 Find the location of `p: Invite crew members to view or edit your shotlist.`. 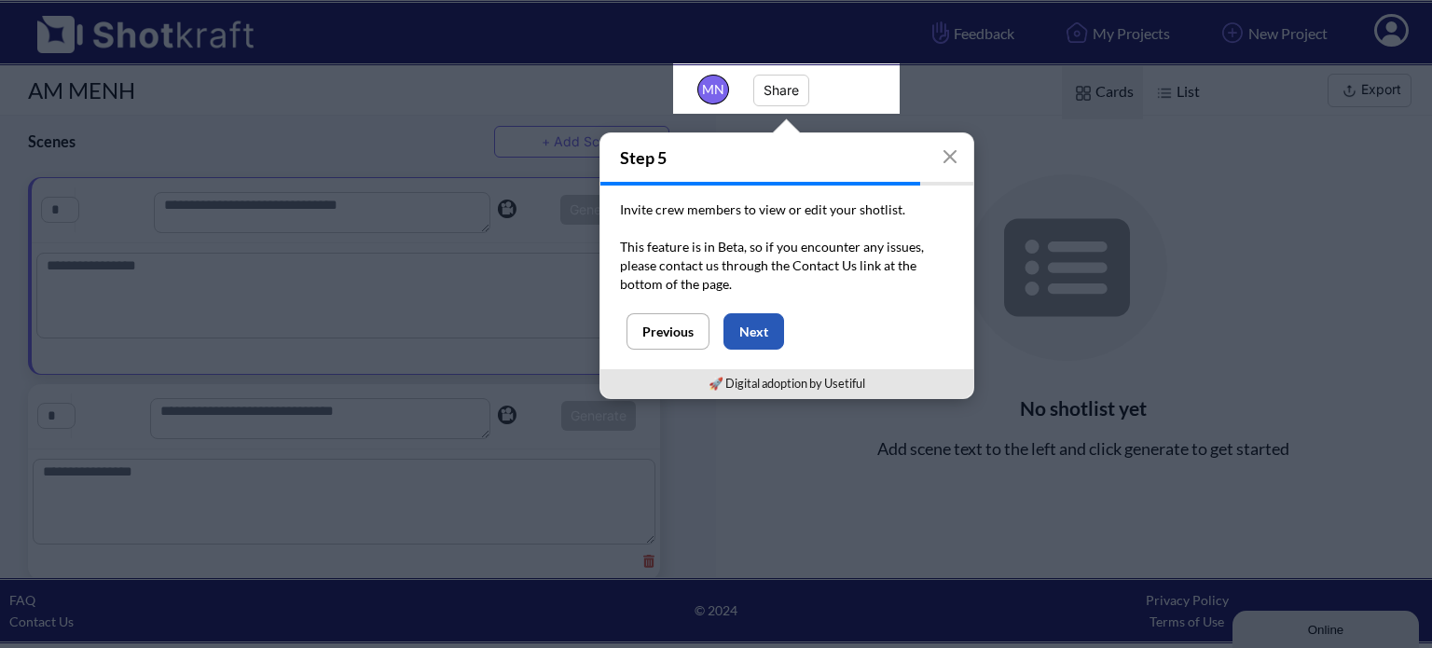

p: Invite crew members to view or edit your shotlist. is located at coordinates (787, 210).